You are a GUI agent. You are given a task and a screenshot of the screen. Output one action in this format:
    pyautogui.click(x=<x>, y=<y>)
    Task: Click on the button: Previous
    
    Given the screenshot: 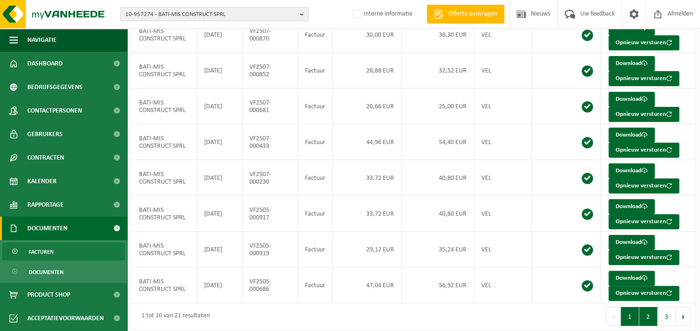 What is the action you would take?
    pyautogui.click(x=613, y=317)
    